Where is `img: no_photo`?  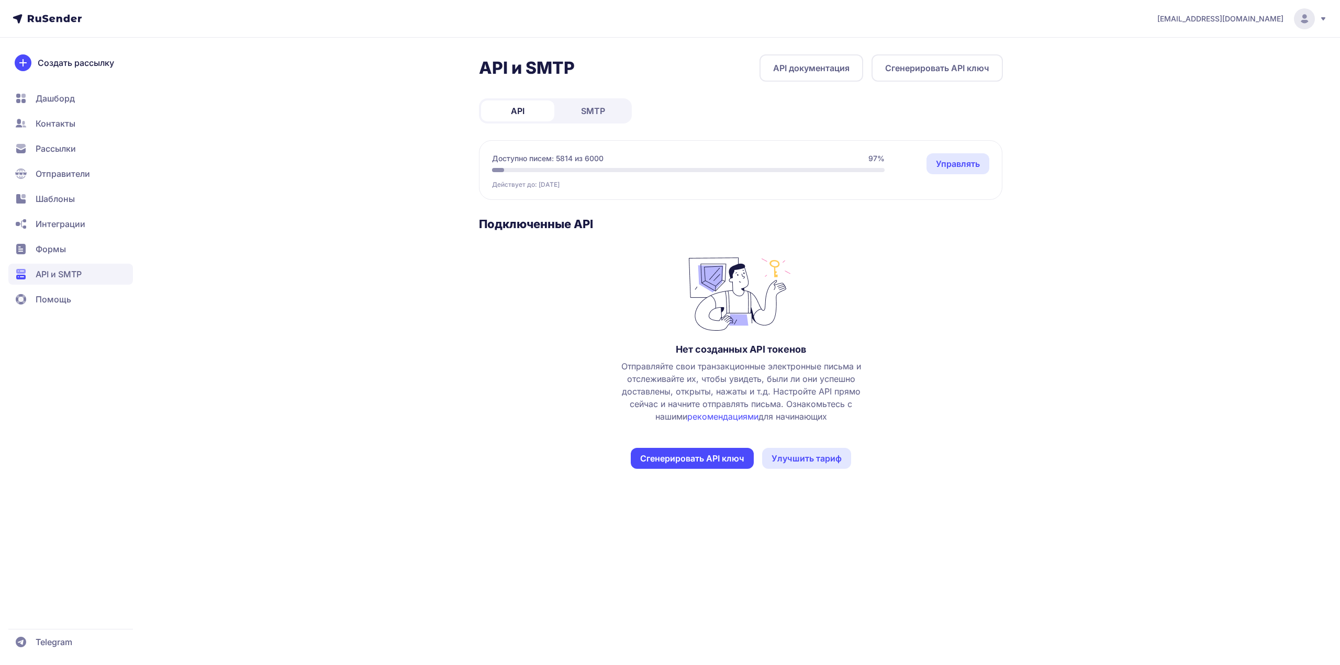
img: no_photo is located at coordinates (741, 292).